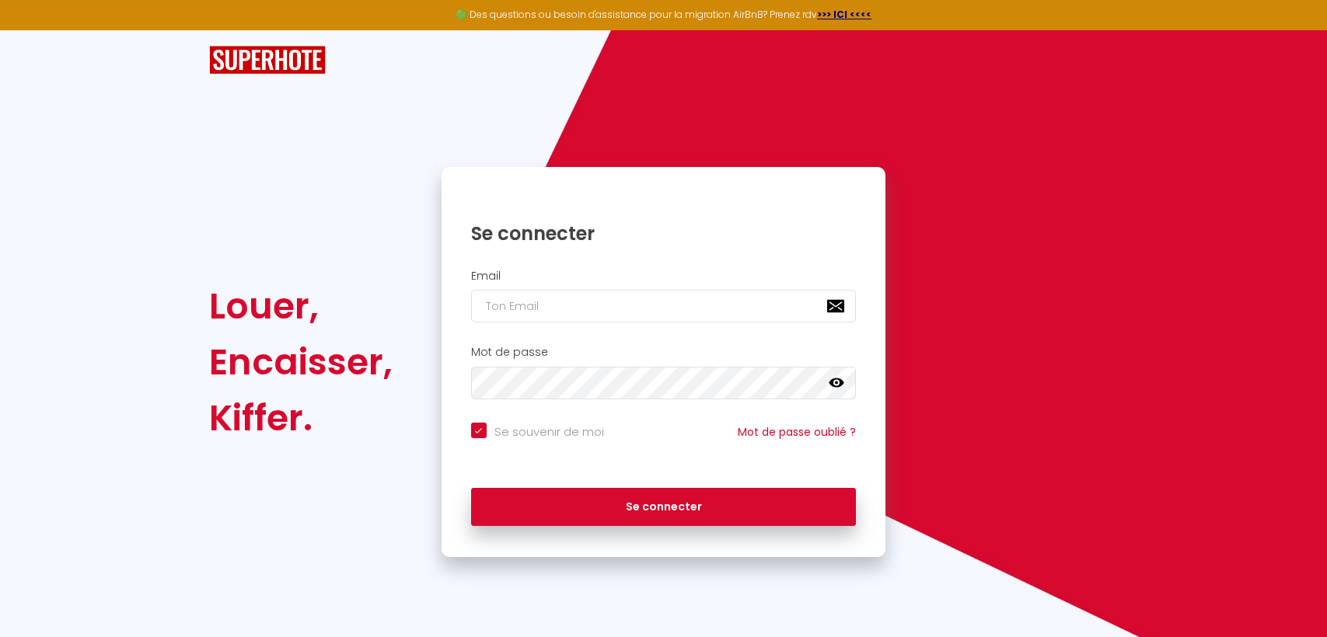  What do you see at coordinates (664, 233) in the screenshot?
I see `h1: Se connecter` at bounding box center [664, 233].